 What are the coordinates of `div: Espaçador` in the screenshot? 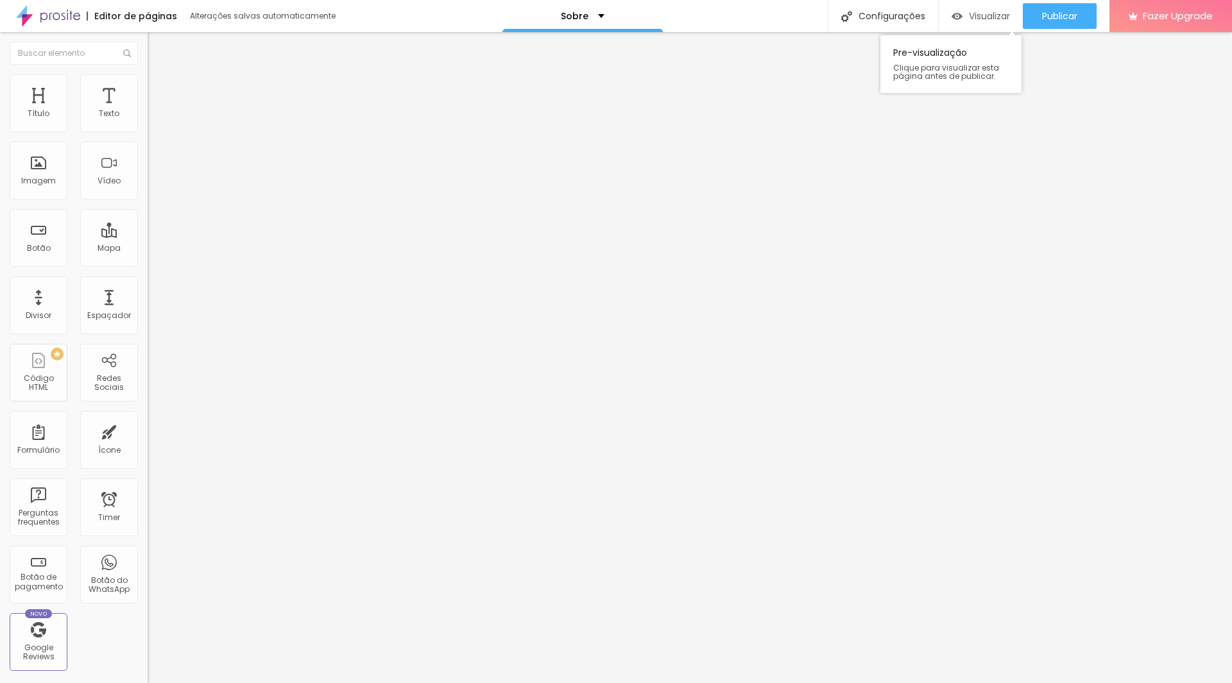 It's located at (109, 316).